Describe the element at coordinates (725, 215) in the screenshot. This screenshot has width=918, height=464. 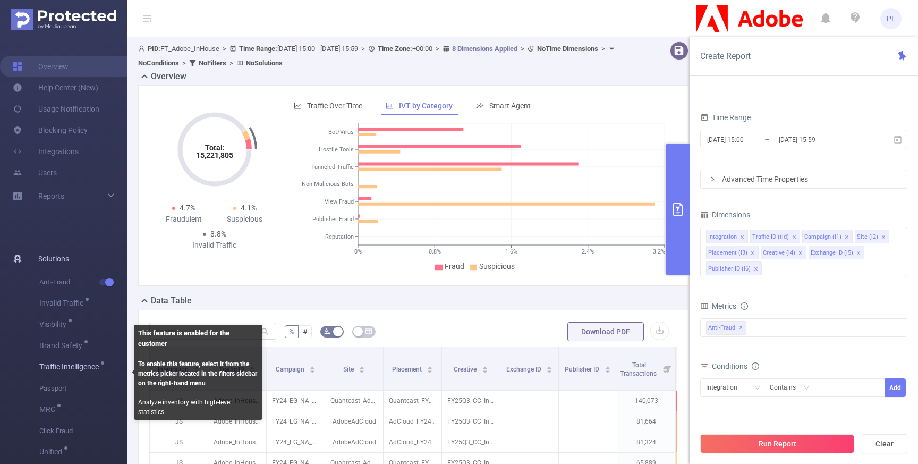
I see `span: Dimensions` at that location.